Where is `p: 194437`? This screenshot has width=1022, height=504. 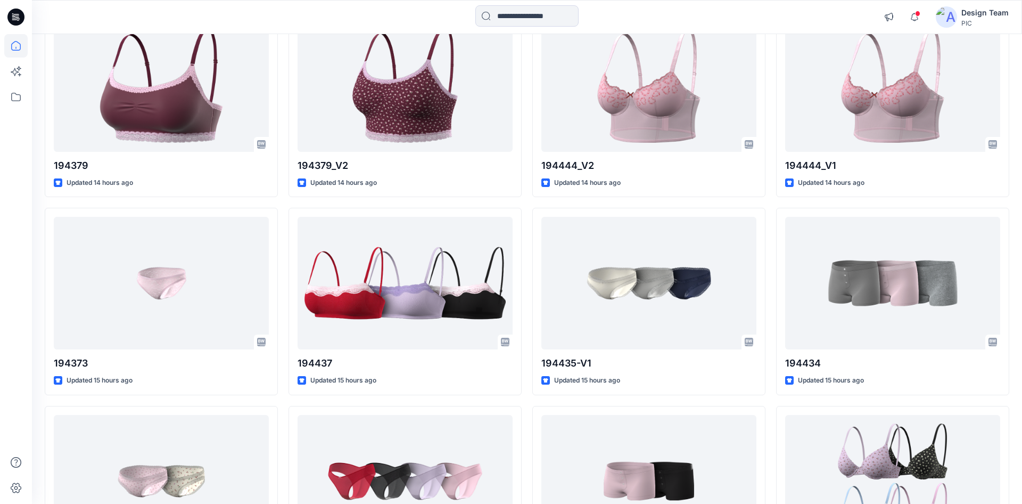 p: 194437 is located at coordinates (405, 363).